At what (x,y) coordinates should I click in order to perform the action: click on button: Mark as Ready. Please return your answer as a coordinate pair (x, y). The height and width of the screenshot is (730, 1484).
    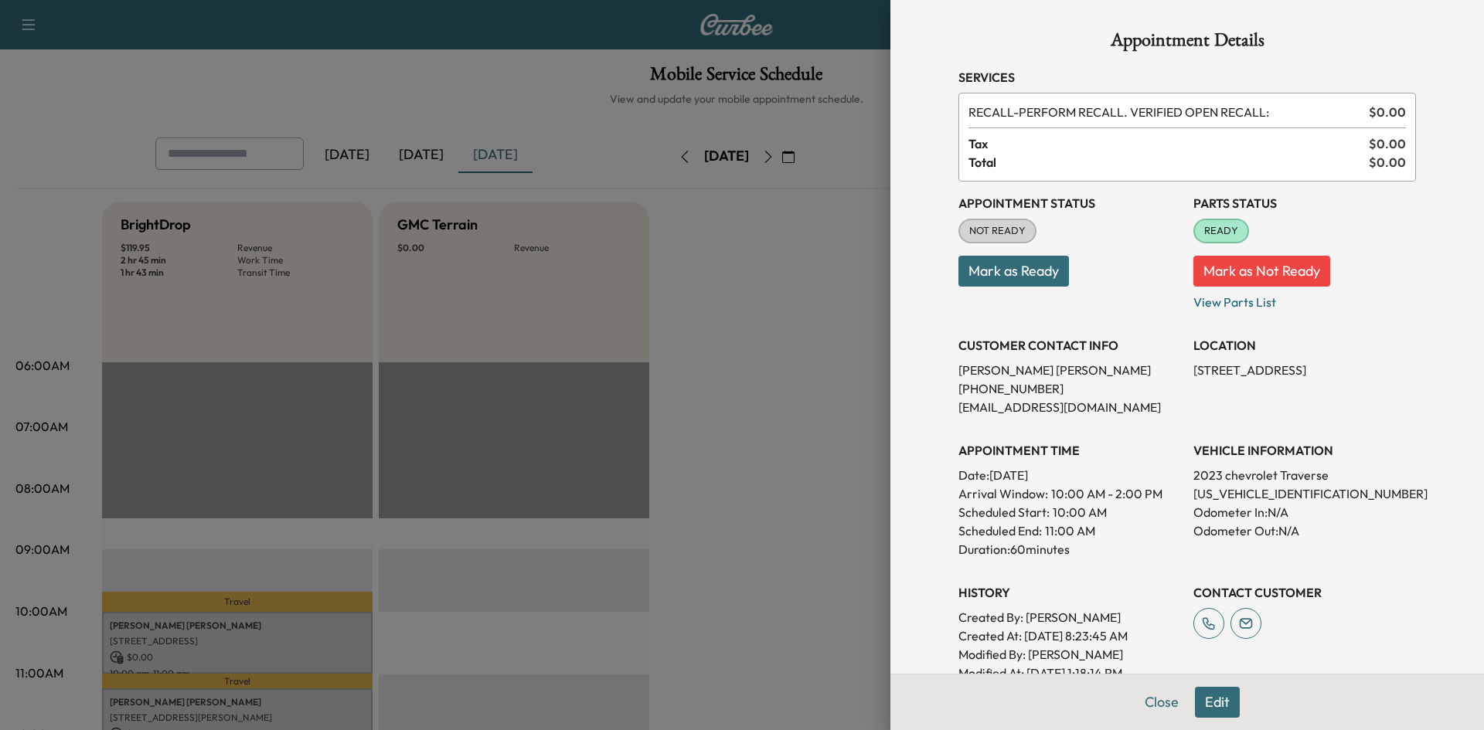
    Looking at the image, I should click on (1013, 271).